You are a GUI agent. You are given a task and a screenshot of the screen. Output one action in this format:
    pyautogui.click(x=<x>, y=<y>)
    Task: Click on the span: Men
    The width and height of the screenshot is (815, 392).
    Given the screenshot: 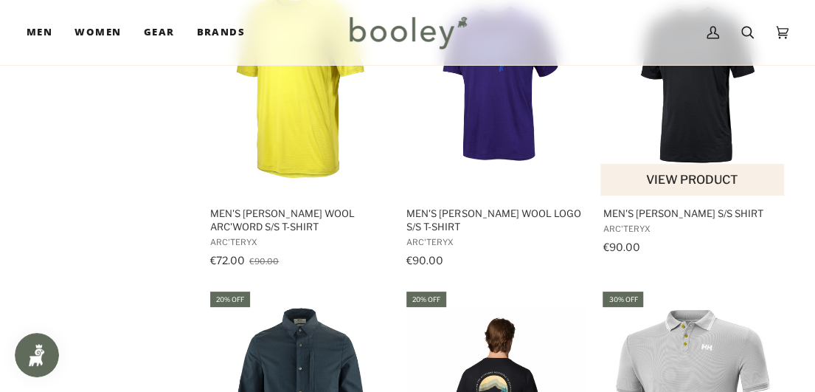 What is the action you would take?
    pyautogui.click(x=39, y=32)
    